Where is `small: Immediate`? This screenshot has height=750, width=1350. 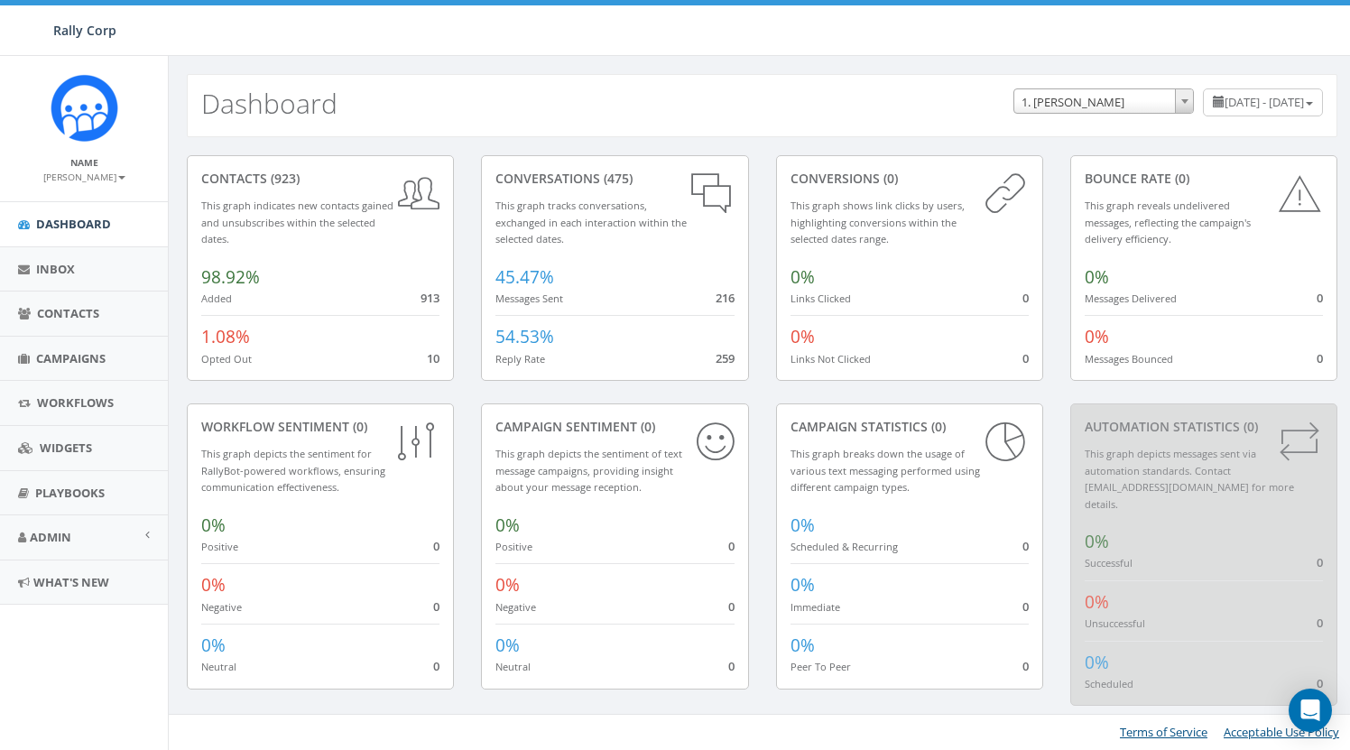
small: Immediate is located at coordinates (815, 606).